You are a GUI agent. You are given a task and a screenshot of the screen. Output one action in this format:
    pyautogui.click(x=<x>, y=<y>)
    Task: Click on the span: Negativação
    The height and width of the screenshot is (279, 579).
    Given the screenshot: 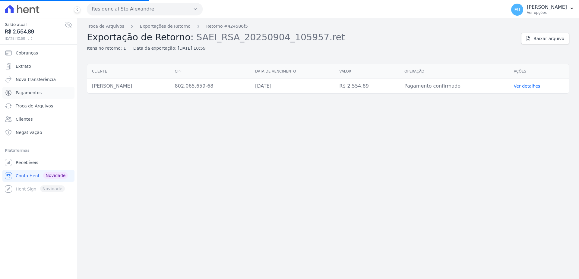 What is the action you would take?
    pyautogui.click(x=29, y=133)
    